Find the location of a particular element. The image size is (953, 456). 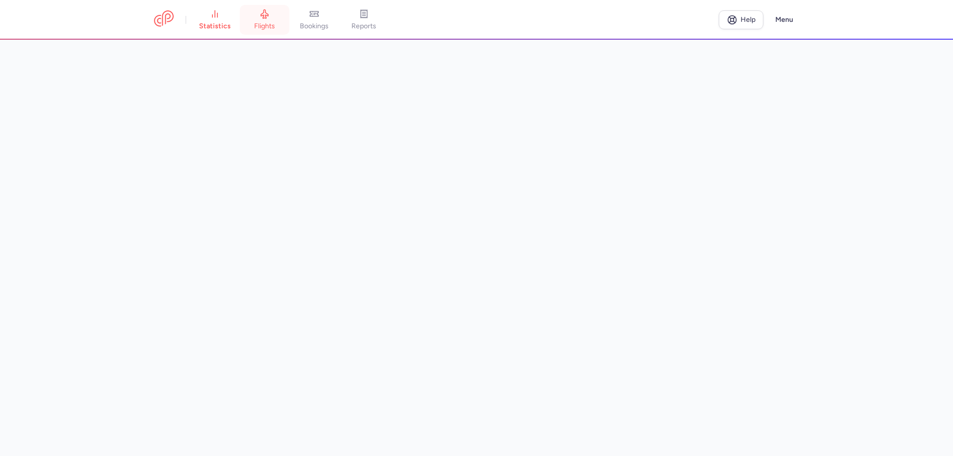

span: reports is located at coordinates (364, 26).